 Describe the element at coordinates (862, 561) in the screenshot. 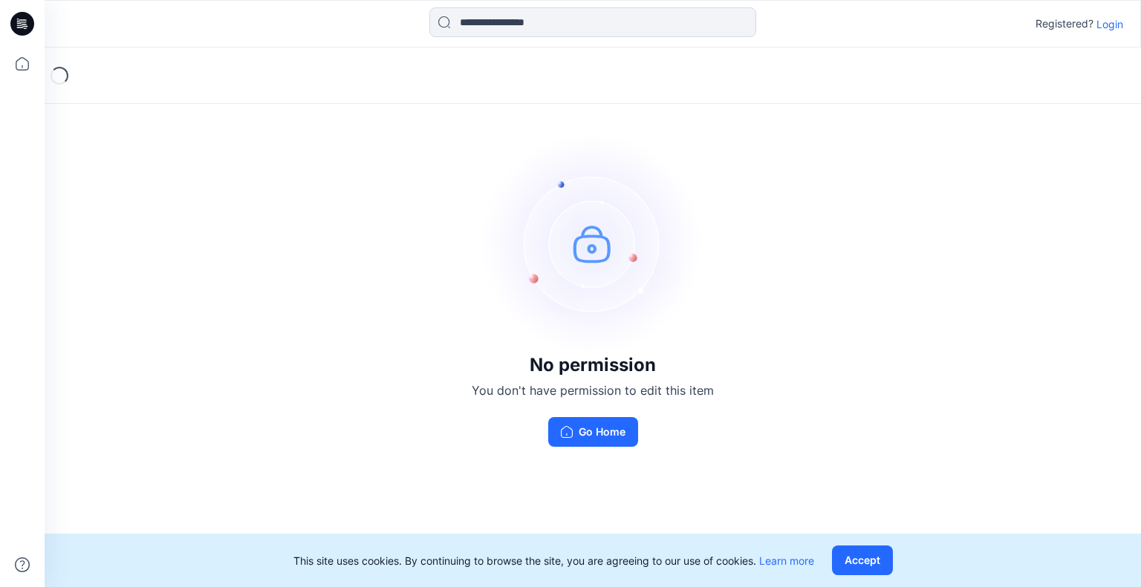

I see `button: Accept` at that location.